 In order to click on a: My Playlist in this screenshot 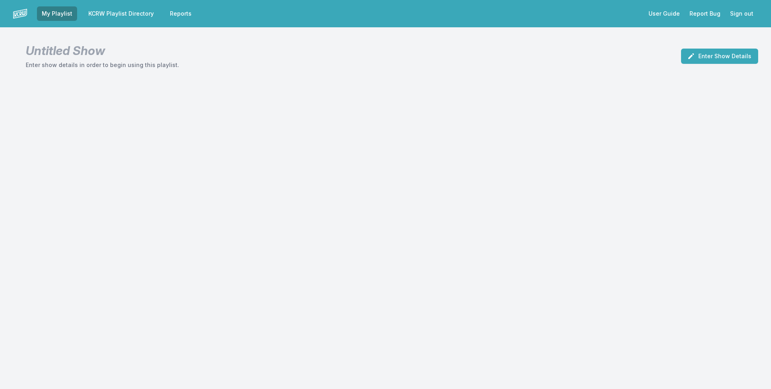, I will do `click(57, 14)`.